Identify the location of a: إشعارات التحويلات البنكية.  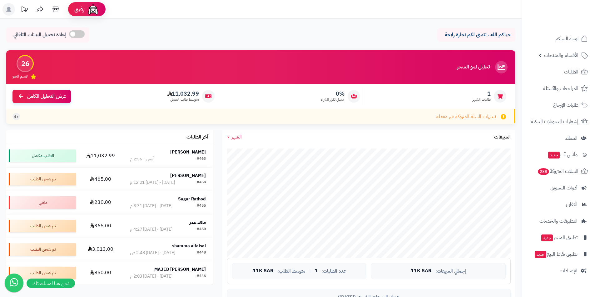
(559, 122).